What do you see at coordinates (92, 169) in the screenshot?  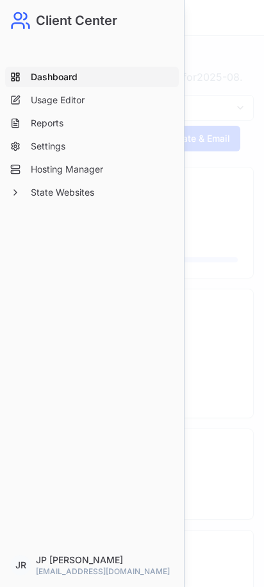 I see `a: Hosting Manager` at bounding box center [92, 169].